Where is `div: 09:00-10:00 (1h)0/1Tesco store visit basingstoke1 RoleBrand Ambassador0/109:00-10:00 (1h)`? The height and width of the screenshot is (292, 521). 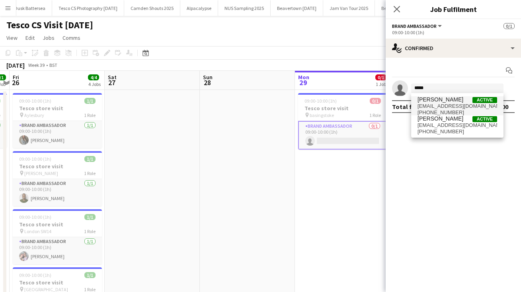 div: 09:00-10:00 (1h)0/1Tesco store visit basingstoke1 RoleBrand Ambassador0/109:00-10:00 (1h) is located at coordinates (342, 121).